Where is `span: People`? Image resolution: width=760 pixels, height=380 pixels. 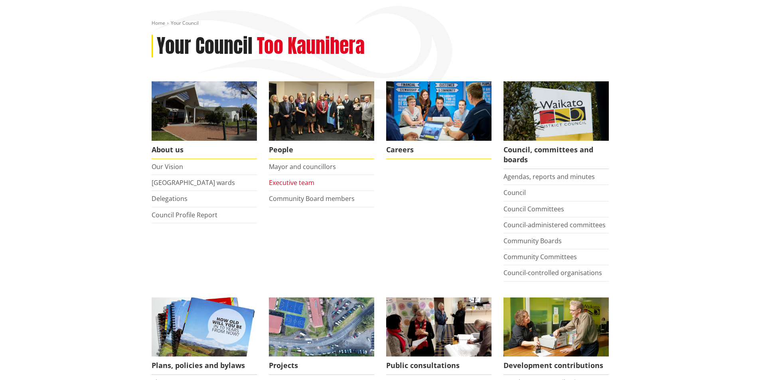
span: People is located at coordinates (322, 150).